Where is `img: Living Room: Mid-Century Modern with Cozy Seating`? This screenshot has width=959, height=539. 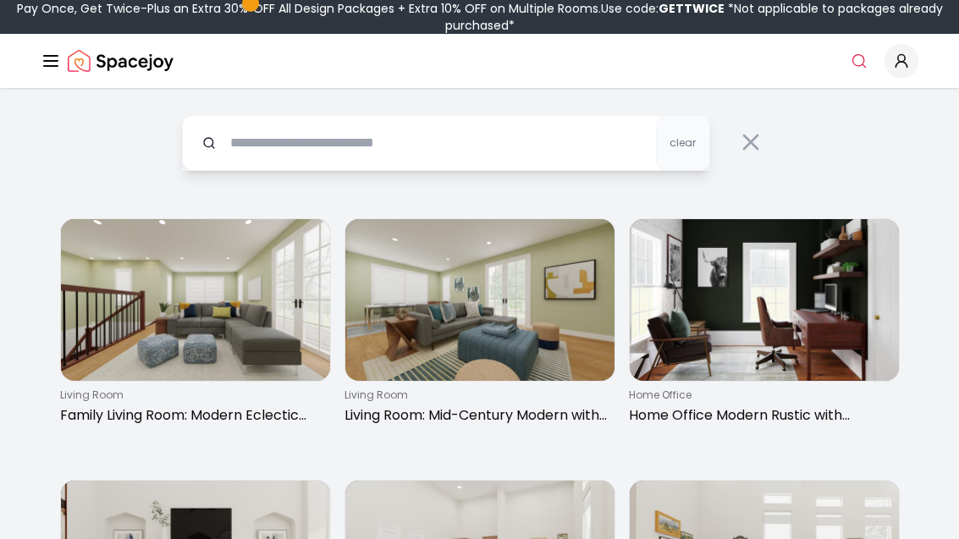 img: Living Room: Mid-Century Modern with Cozy Seating is located at coordinates (480, 300).